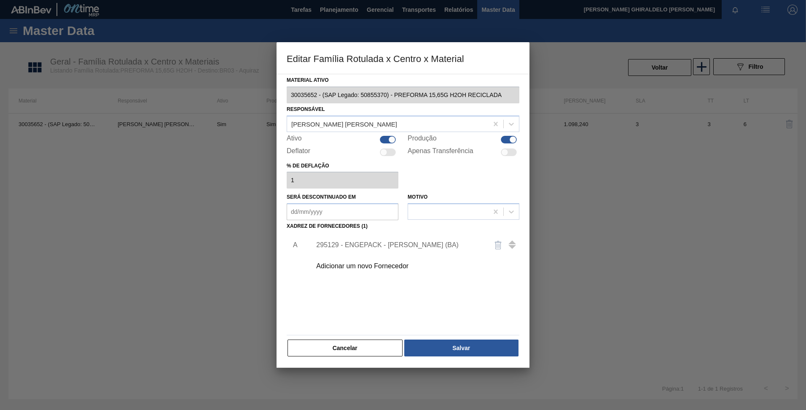  I want to click on button: Cancelar, so click(345, 348).